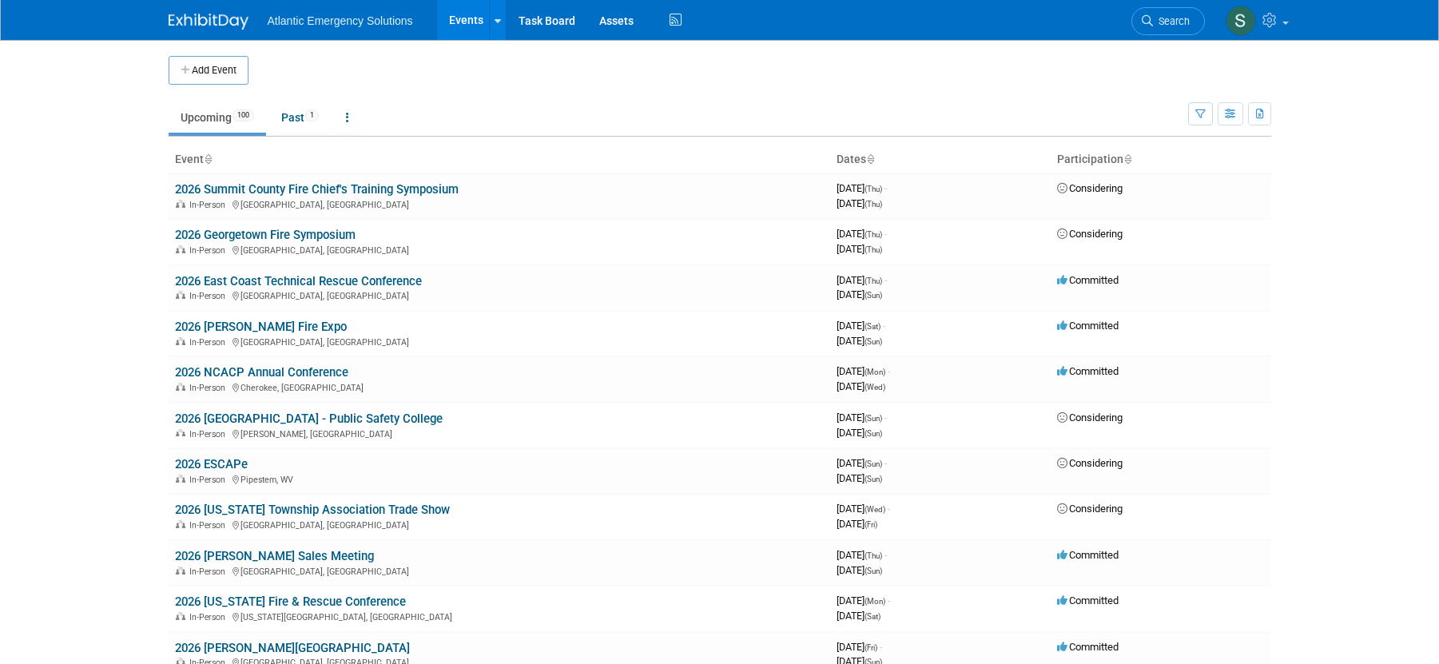 This screenshot has width=1439, height=664. What do you see at coordinates (298, 281) in the screenshot?
I see `a: 2026 East Coast Technical Rescue Conference` at bounding box center [298, 281].